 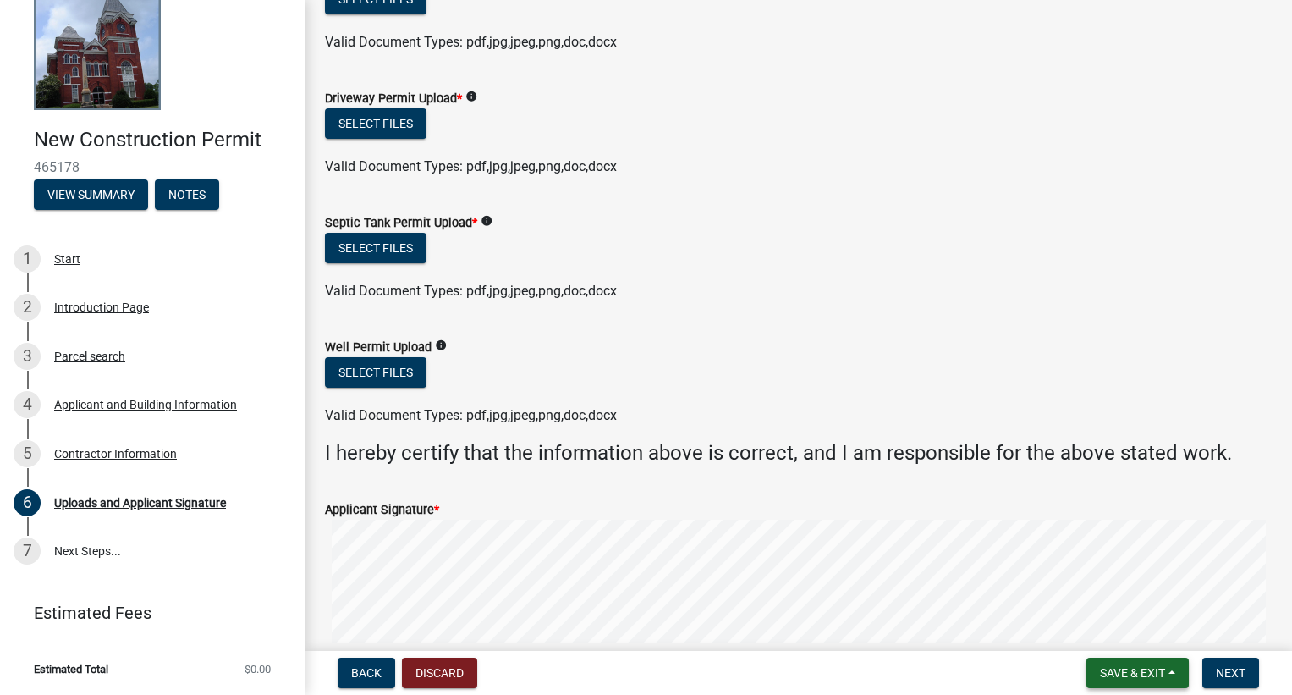 I want to click on div: 6, so click(x=27, y=503).